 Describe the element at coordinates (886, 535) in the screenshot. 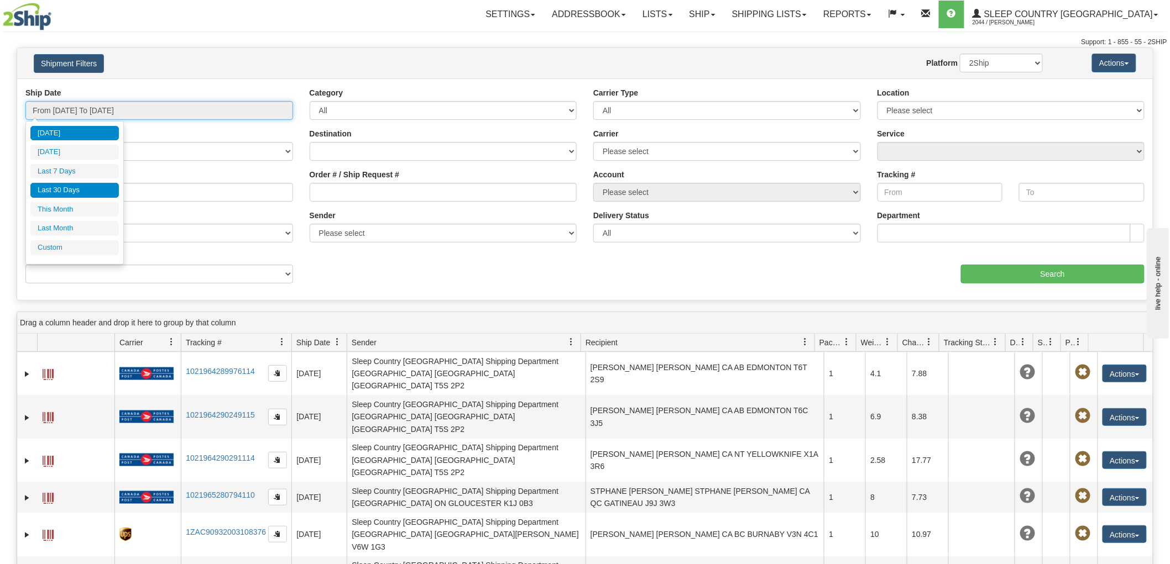

I see `td: 10` at that location.